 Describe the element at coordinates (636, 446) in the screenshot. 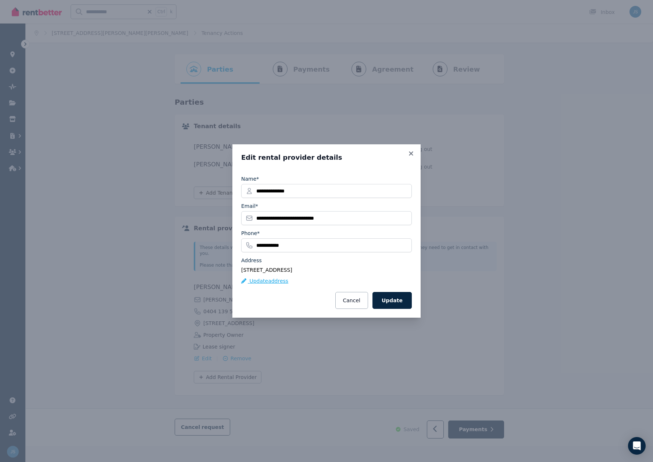

I see `div: Open Intercom Messenger` at that location.